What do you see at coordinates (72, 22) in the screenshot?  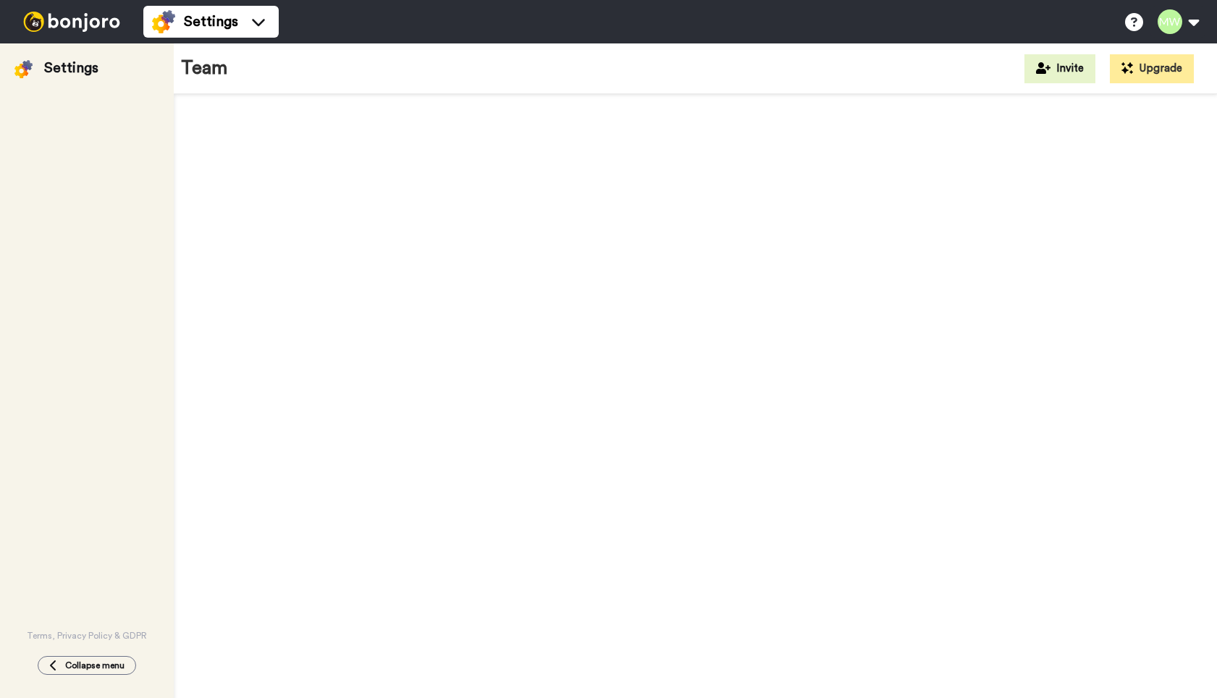 I see `img: bj-logo-header-white.svg` at bounding box center [72, 22].